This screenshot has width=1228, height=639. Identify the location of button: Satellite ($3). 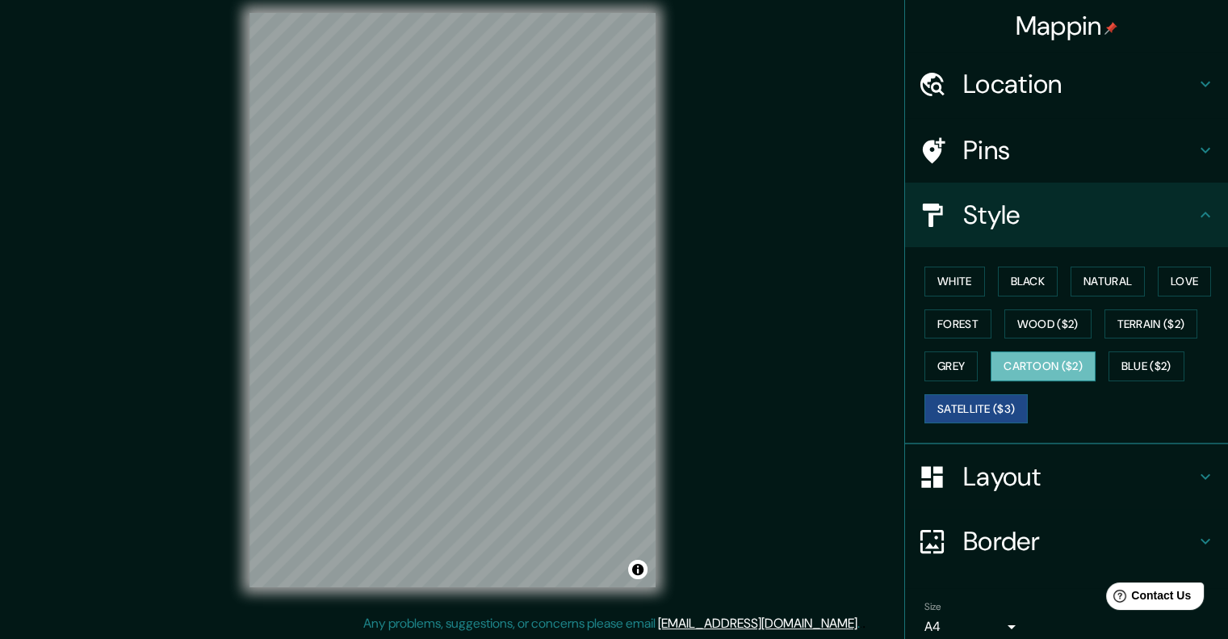
(976, 409).